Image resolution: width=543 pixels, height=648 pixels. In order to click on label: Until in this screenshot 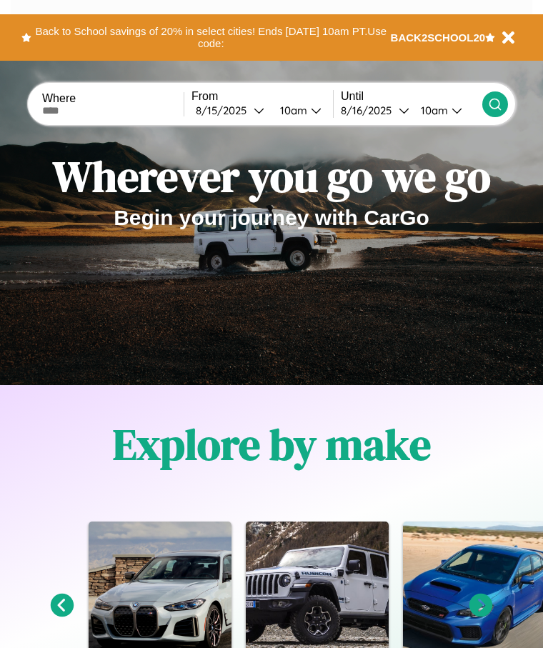, I will do `click(411, 96)`.